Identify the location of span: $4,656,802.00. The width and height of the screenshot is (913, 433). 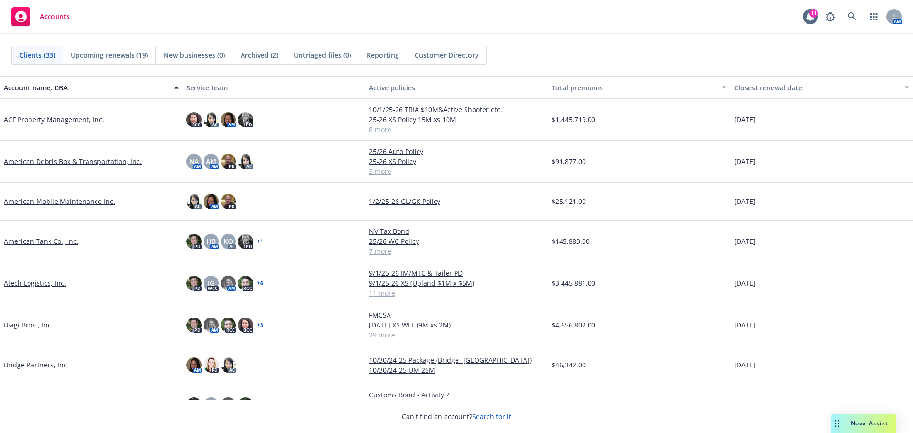
(574, 325).